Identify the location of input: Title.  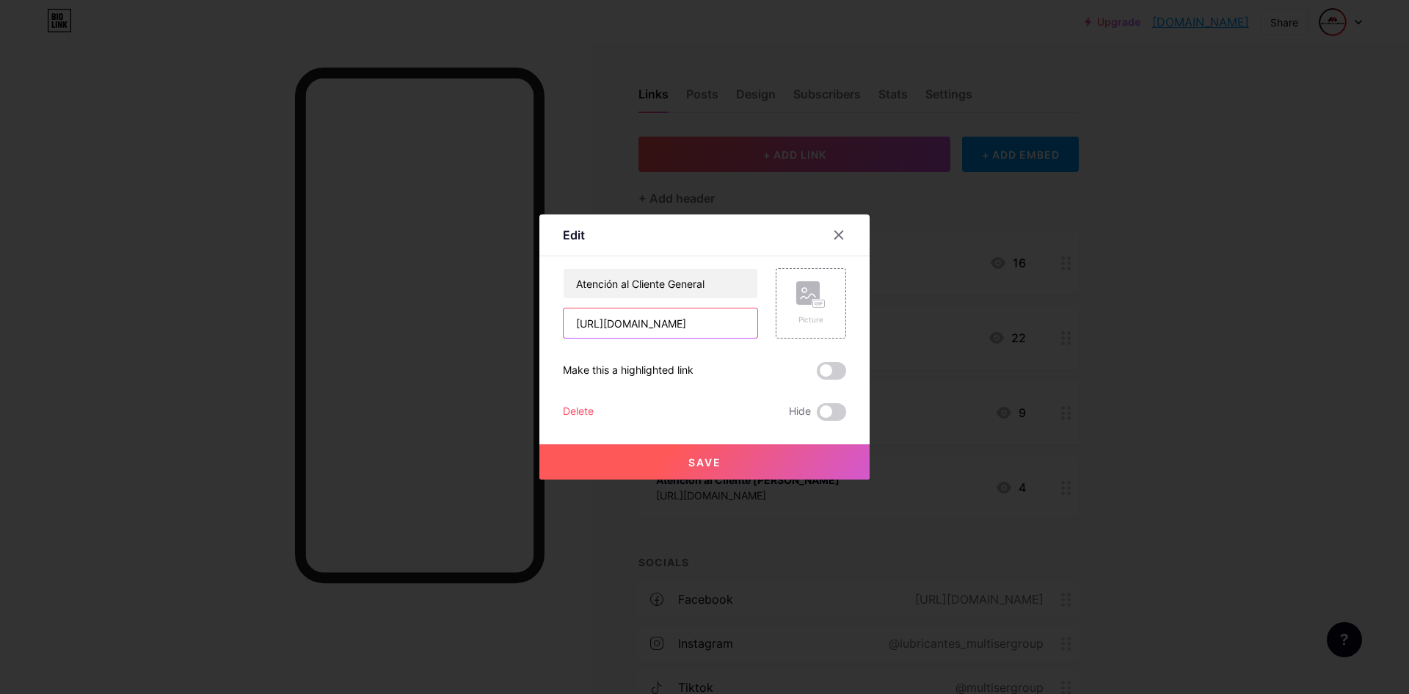
(661, 283).